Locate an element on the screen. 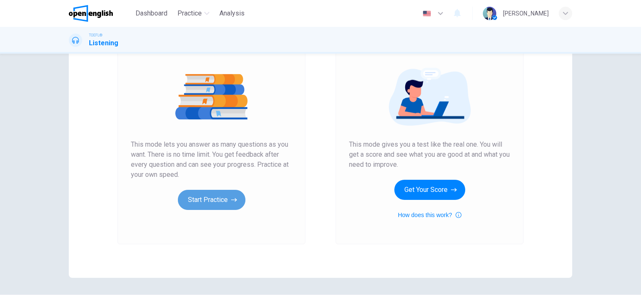  img: en is located at coordinates (427, 13).